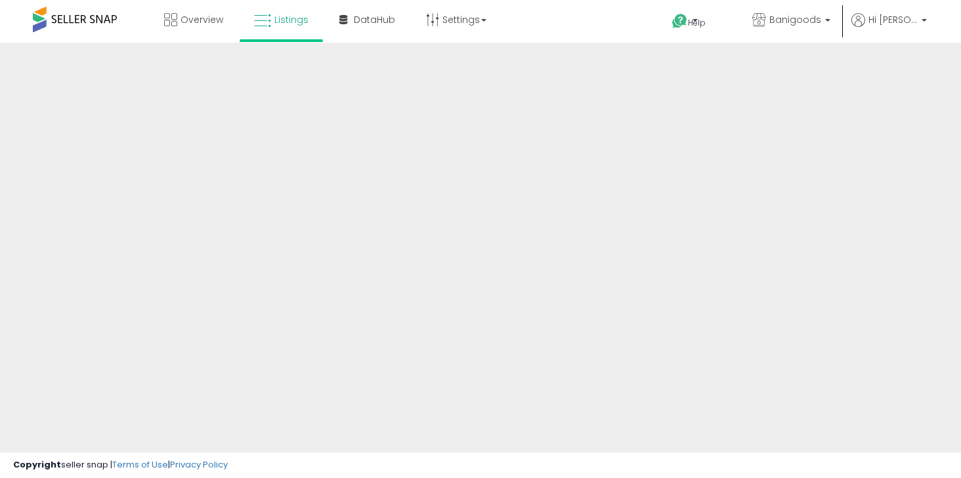 The width and height of the screenshot is (961, 478). Describe the element at coordinates (199, 465) in the screenshot. I see `a: Privacy Policy` at that location.